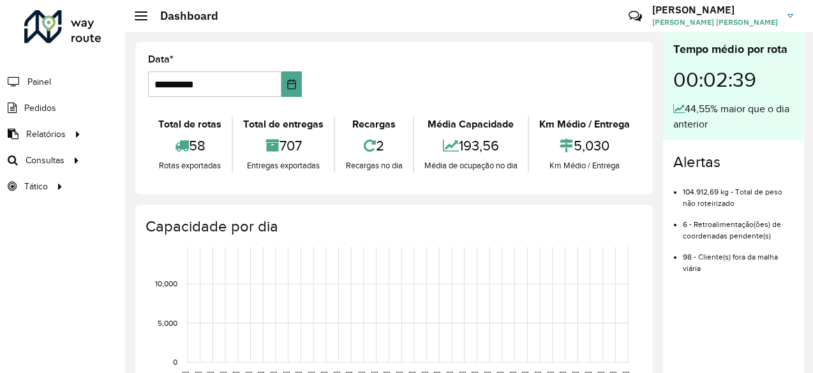 Image resolution: width=813 pixels, height=373 pixels. What do you see at coordinates (733, 162) in the screenshot?
I see `h4: Alertas` at bounding box center [733, 162].